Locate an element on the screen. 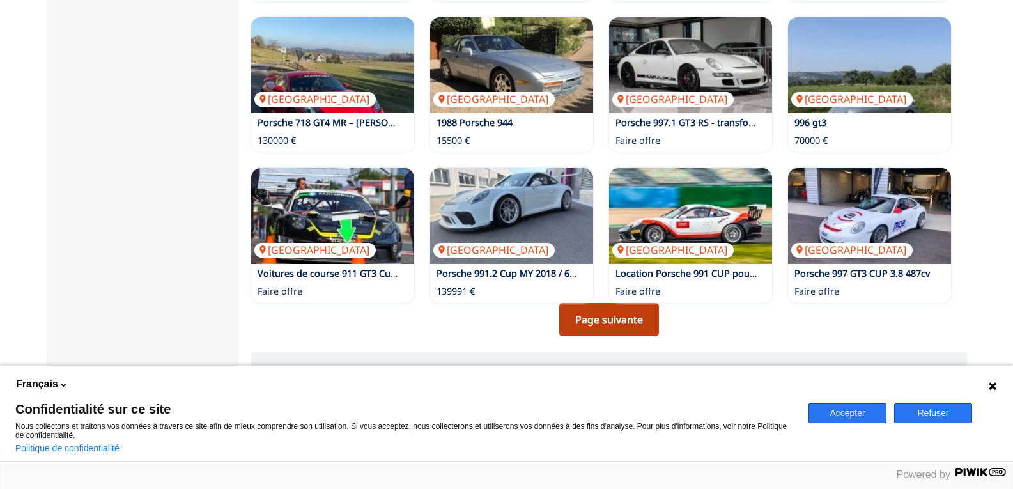  span: Powered by is located at coordinates (924, 474).